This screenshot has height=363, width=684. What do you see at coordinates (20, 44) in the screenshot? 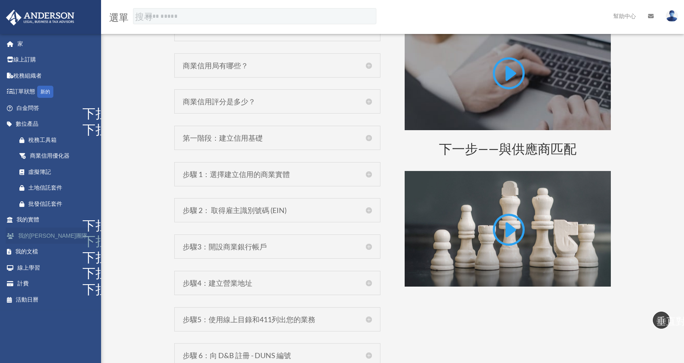
I see `font: 家` at bounding box center [20, 44].